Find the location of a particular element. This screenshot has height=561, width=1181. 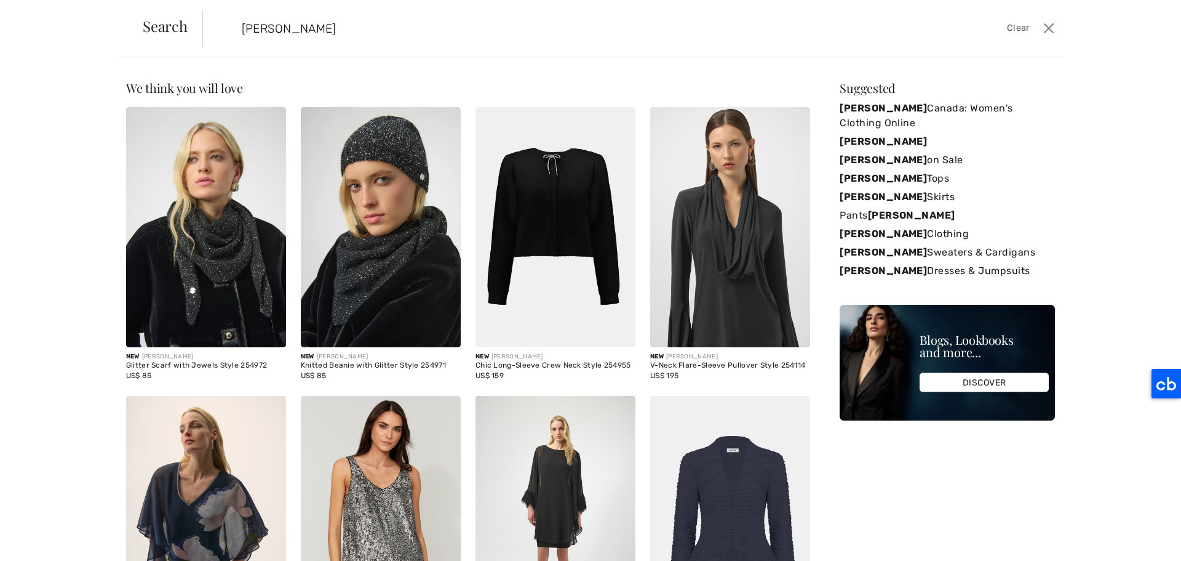

span: We think you will love is located at coordinates (185, 87).